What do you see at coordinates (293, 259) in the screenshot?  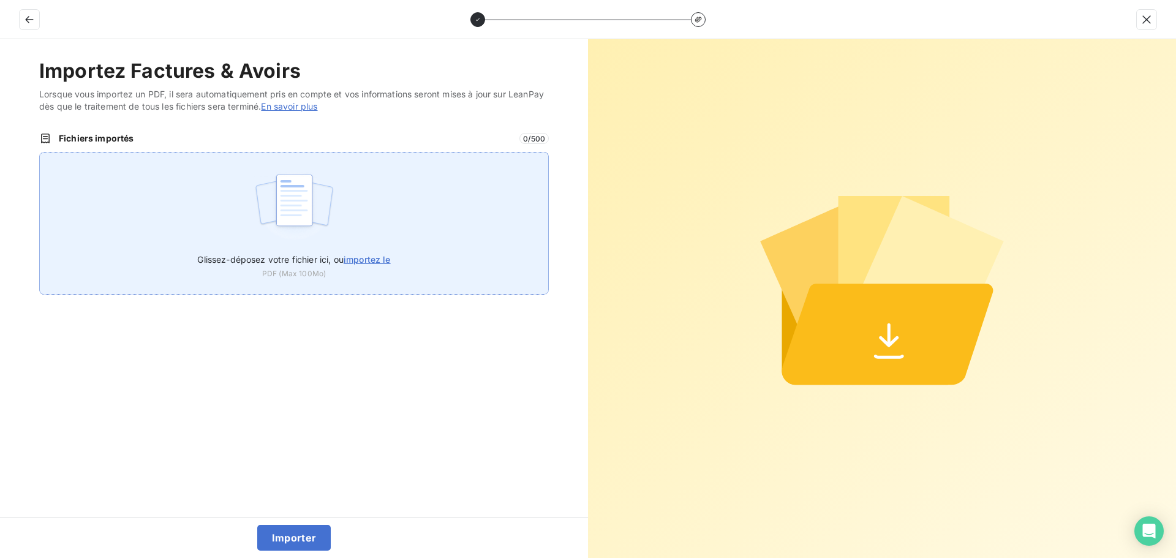 I see `span: Glissez-déposez votre fichier ici, ou` at bounding box center [293, 259].